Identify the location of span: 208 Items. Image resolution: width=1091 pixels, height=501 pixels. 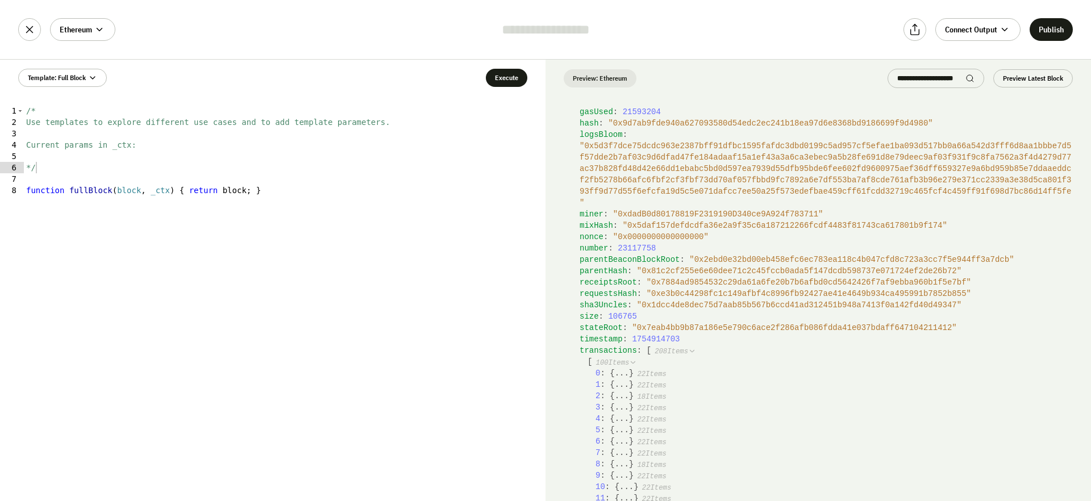
(671, 352).